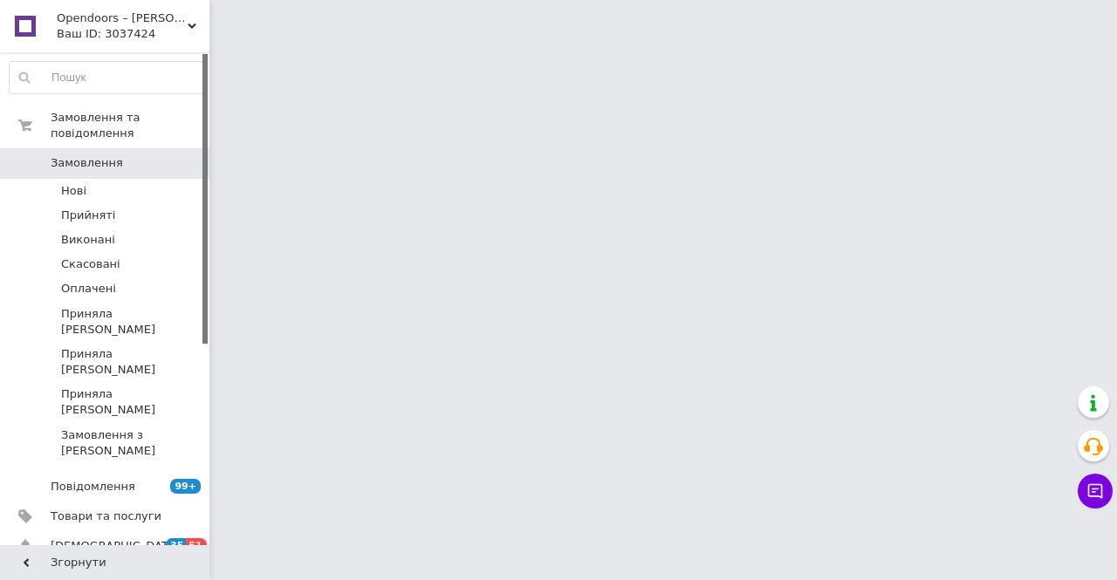 Image resolution: width=1117 pixels, height=580 pixels. What do you see at coordinates (73, 191) in the screenshot?
I see `span: Нові` at bounding box center [73, 191].